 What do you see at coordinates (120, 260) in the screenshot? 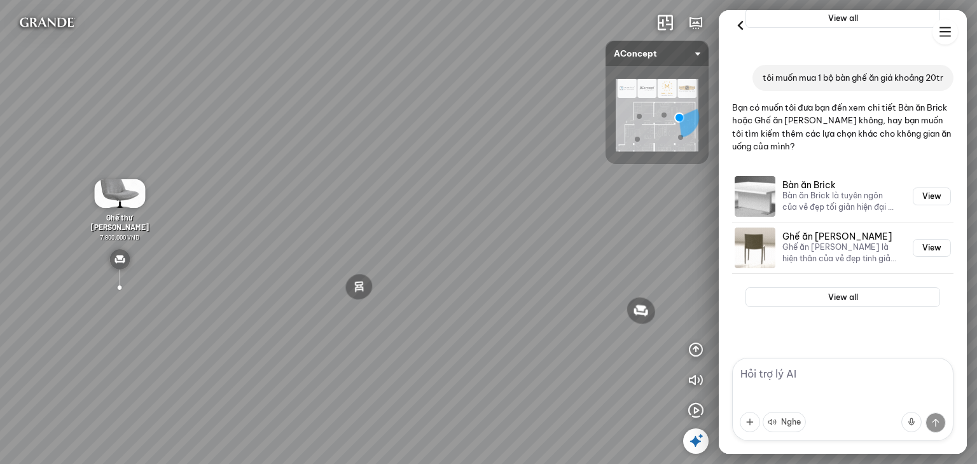
I see `img: type_sofa_CL2K24RXHCN6.svg` at bounding box center [120, 260].